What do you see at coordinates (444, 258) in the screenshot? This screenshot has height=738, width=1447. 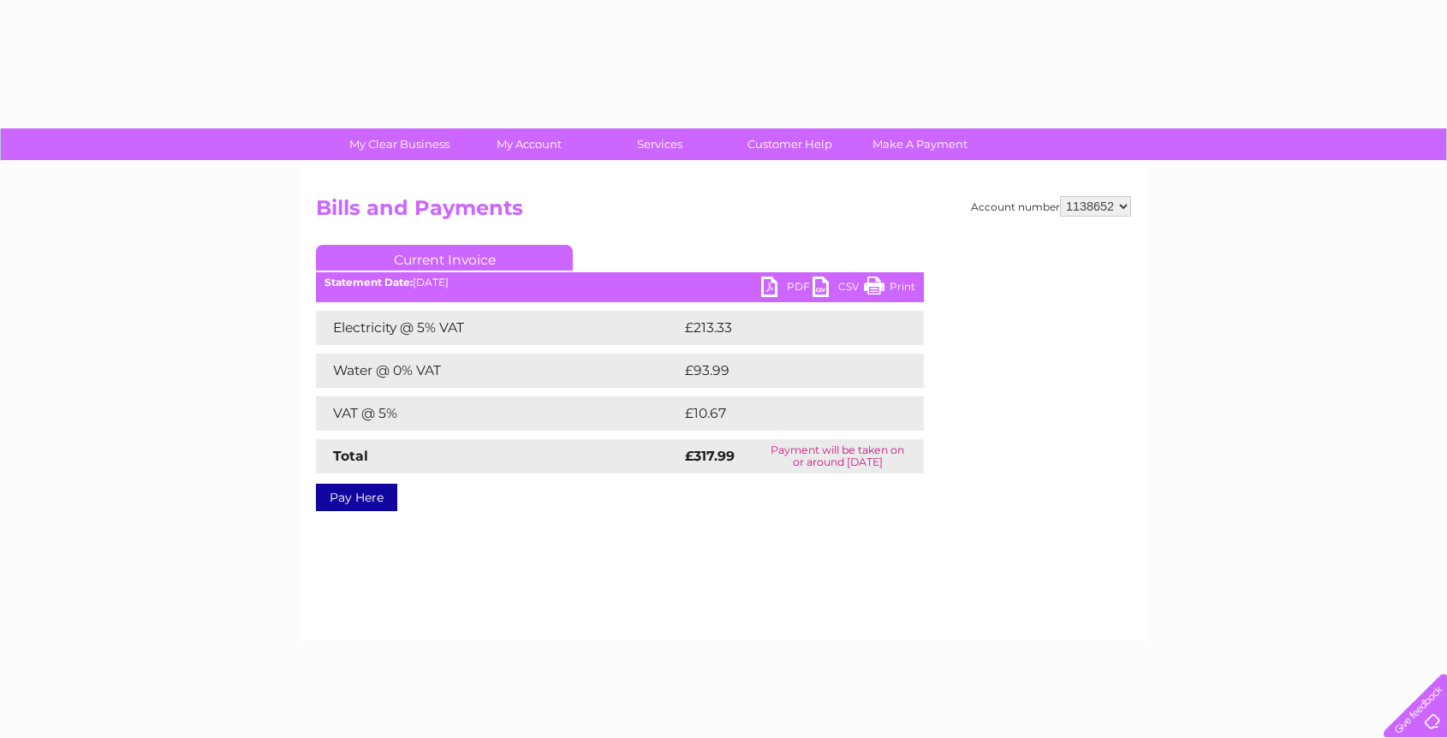 I see `a: Current Invoice` at bounding box center [444, 258].